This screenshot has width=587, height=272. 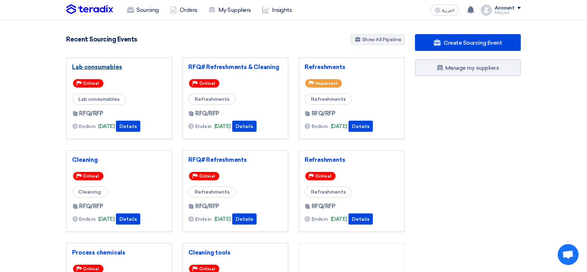 I want to click on img: profile_test.png, so click(x=486, y=10).